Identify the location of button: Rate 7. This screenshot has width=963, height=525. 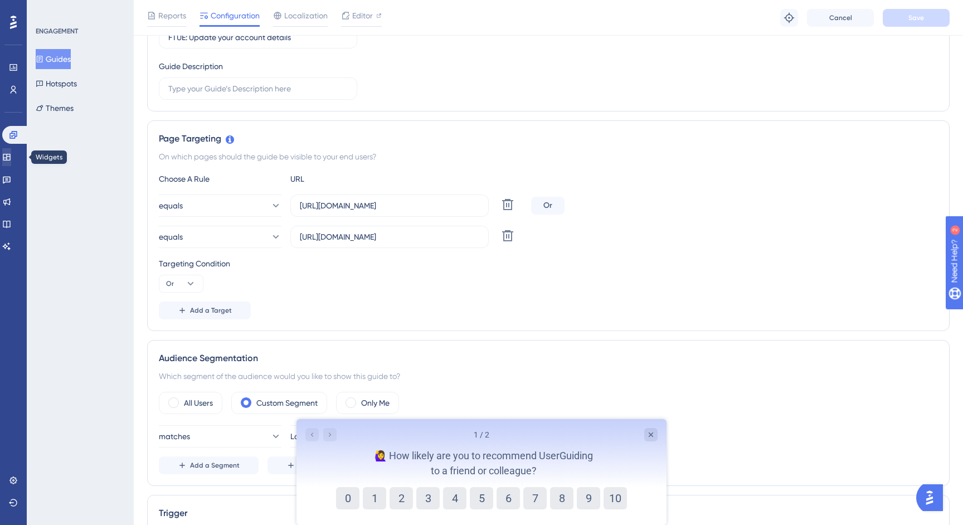
(239, 79).